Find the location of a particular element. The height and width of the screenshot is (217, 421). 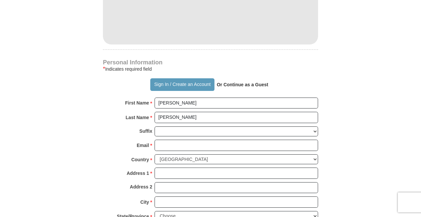

strong: Address 2 is located at coordinates (141, 186).